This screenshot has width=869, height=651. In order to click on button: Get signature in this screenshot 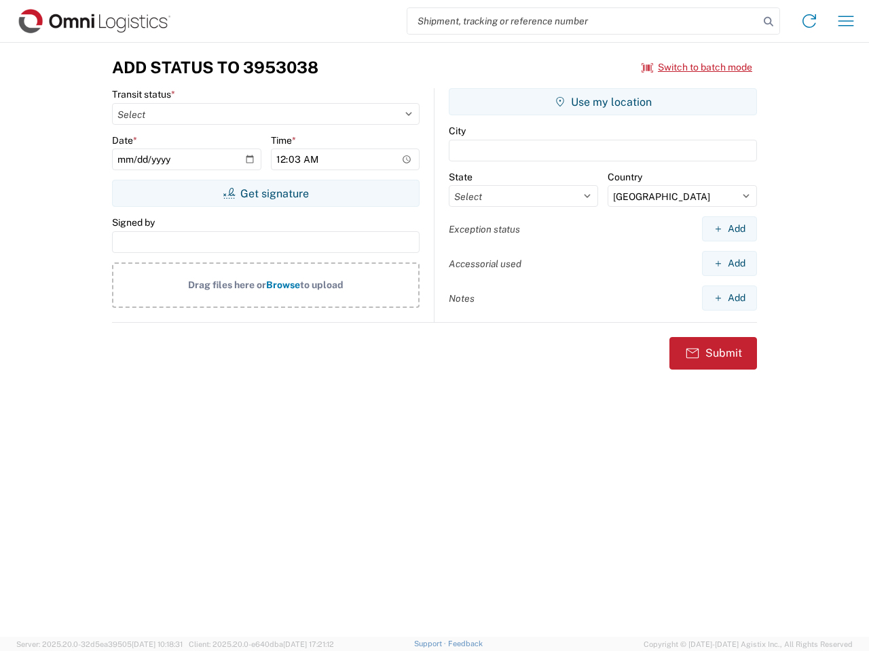, I will do `click(265, 193)`.